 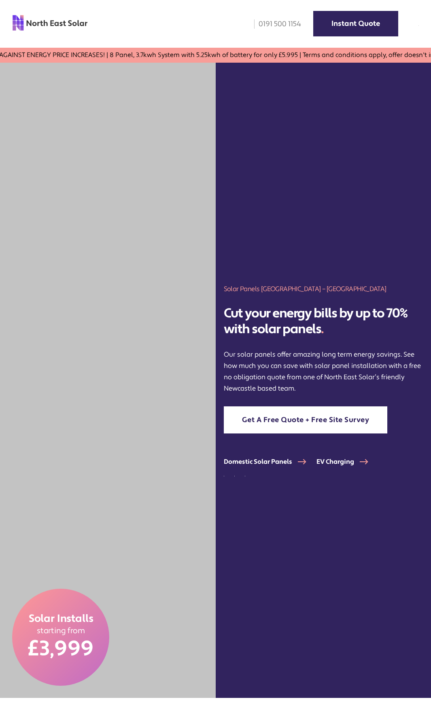 I want to click on span: Solar Installs, so click(x=61, y=619).